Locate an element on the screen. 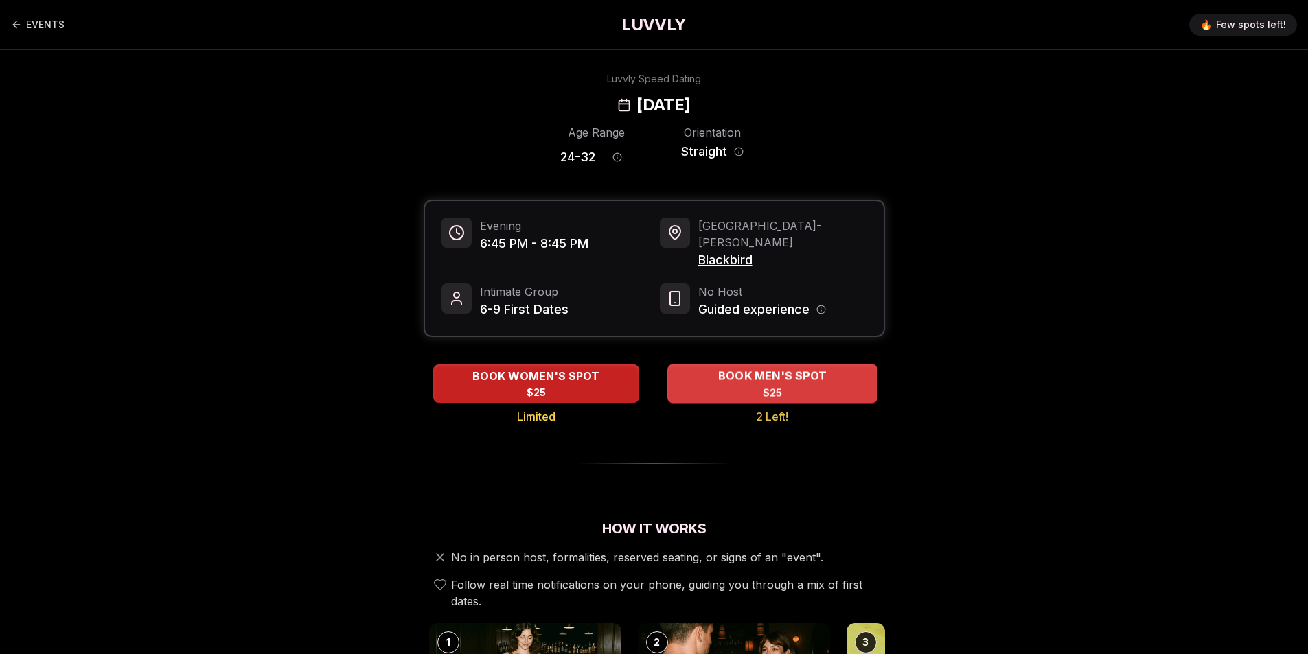 Image resolution: width=1308 pixels, height=654 pixels. span: Evening is located at coordinates (534, 226).